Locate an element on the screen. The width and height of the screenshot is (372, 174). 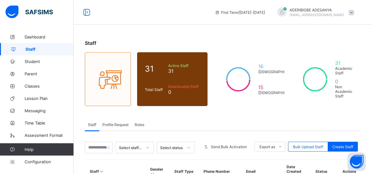
span: Messaging is located at coordinates (49, 111).